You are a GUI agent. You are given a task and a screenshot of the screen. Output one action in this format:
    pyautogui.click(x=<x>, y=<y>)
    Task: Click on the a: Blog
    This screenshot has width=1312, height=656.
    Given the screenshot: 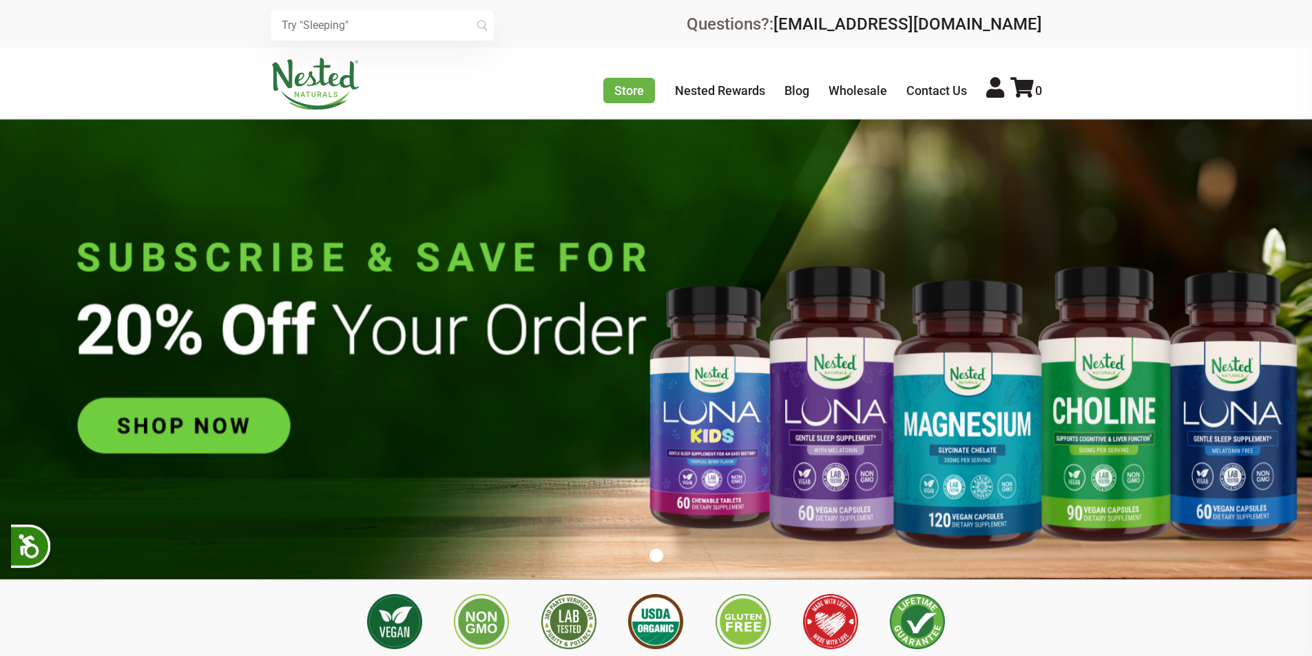 What is the action you would take?
    pyautogui.click(x=797, y=90)
    